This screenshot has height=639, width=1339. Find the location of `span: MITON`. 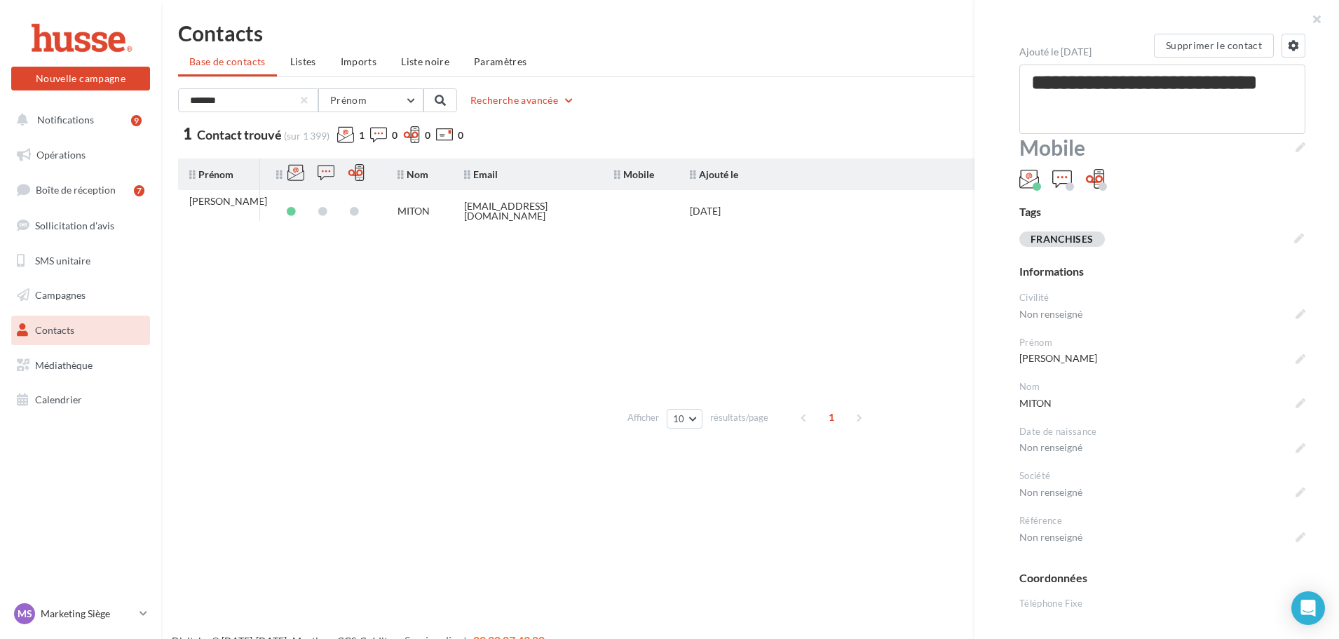

span: MITON is located at coordinates (1163, 403).